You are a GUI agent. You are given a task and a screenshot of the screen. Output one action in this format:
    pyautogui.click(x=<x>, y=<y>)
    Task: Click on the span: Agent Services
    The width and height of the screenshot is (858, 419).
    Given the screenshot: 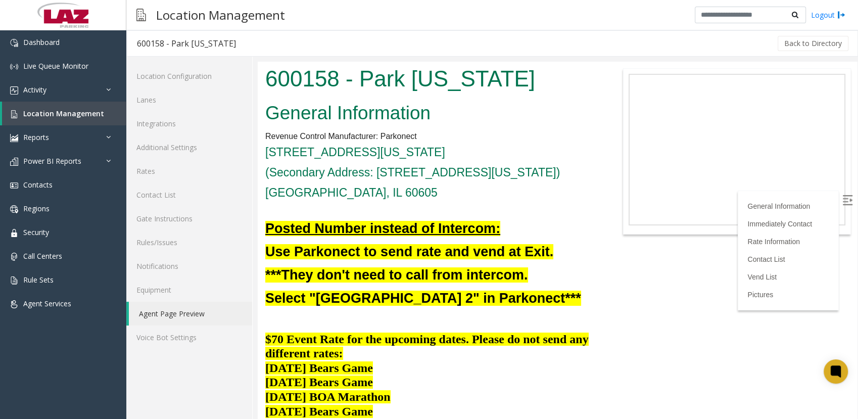 What is the action you would take?
    pyautogui.click(x=47, y=303)
    